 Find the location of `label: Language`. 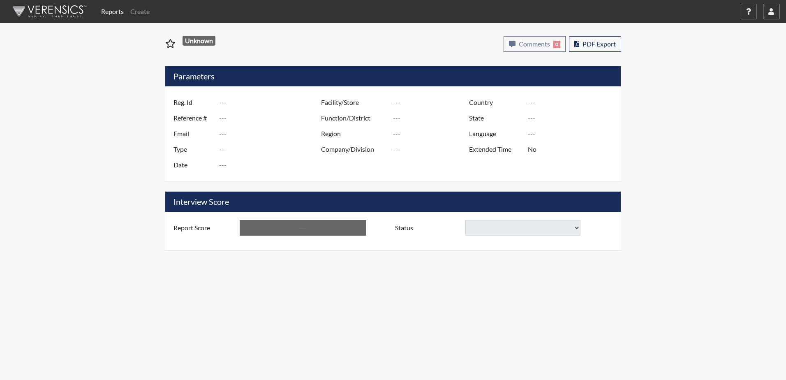

label: Language is located at coordinates (495, 134).